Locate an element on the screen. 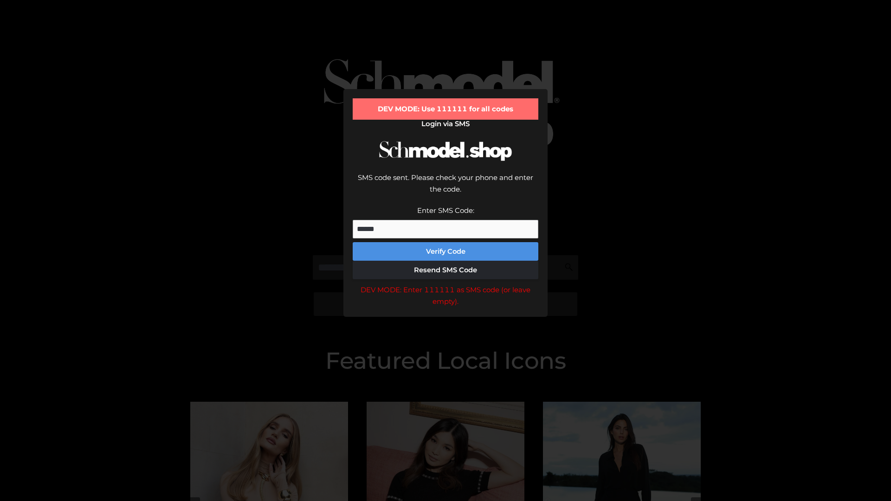  div: DEV MODE: Enter 111111 as SMS code (or leave empty). is located at coordinates (445, 296).